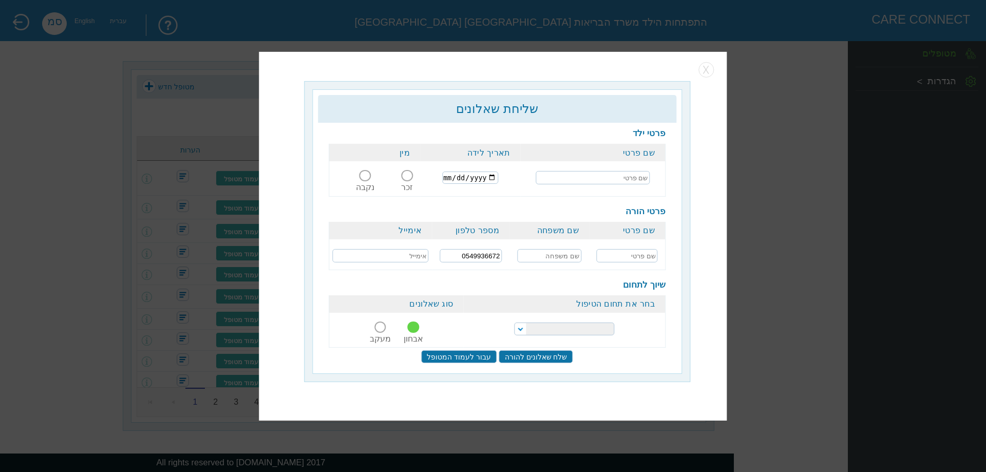 The width and height of the screenshot is (986, 472). Describe the element at coordinates (549, 231) in the screenshot. I see `th: שם משפחה` at that location.